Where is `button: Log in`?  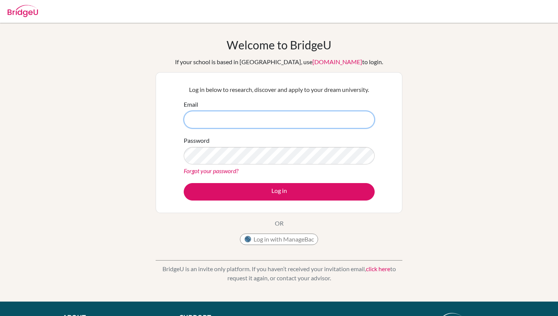 button: Log in is located at coordinates (279, 192).